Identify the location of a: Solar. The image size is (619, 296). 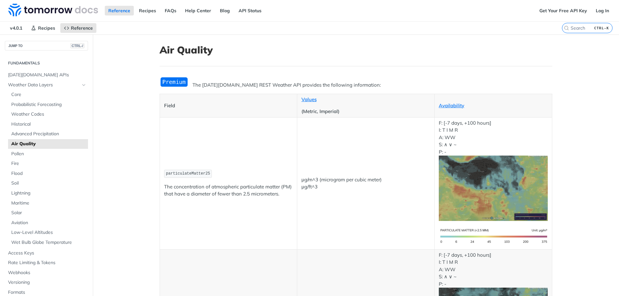
(48, 213).